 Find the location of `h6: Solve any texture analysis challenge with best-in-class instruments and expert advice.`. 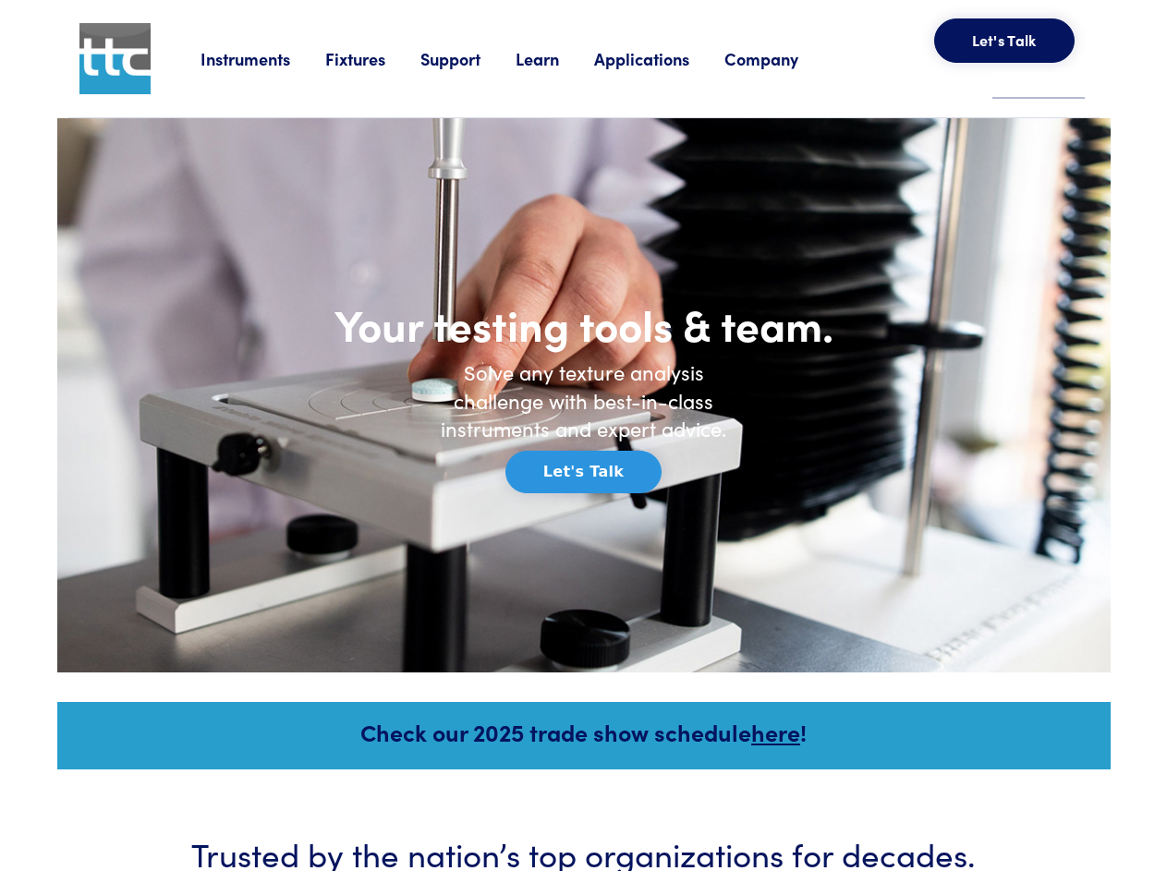

h6: Solve any texture analysis challenge with best-in-class instruments and expert advice. is located at coordinates (584, 401).